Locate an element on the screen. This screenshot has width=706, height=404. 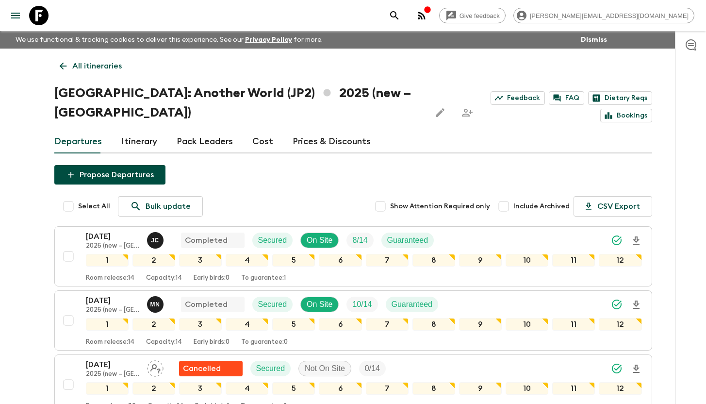
div: Not On Site is located at coordinates (325, 368).